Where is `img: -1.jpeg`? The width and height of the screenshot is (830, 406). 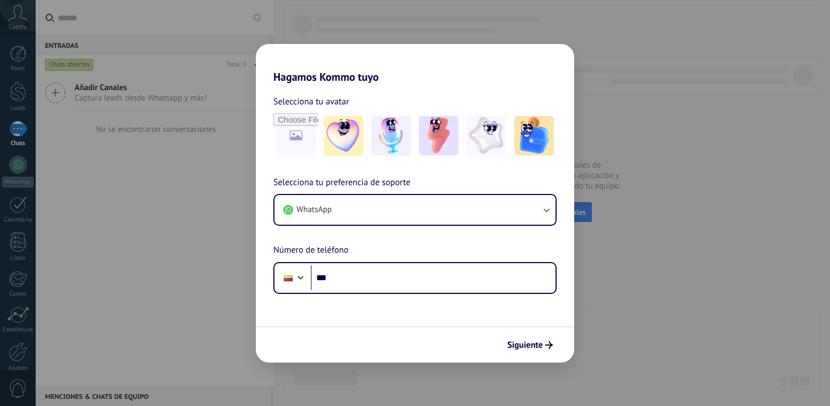
img: -1.jpeg is located at coordinates (344, 136).